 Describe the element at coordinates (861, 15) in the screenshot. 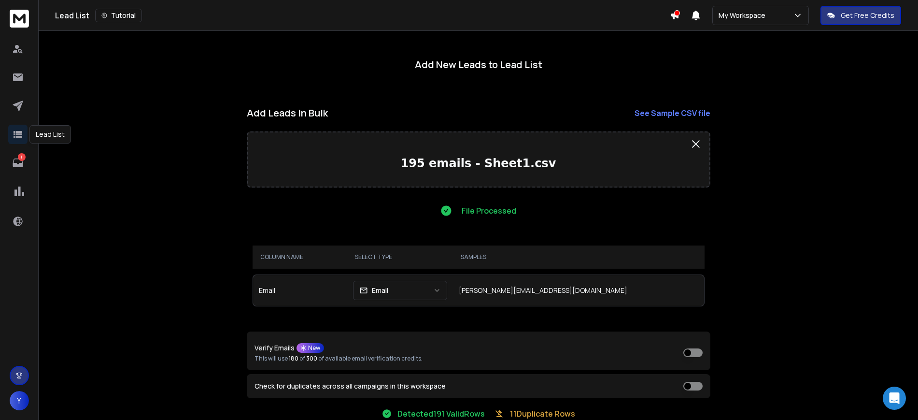

I see `button: Get Free Credits` at that location.